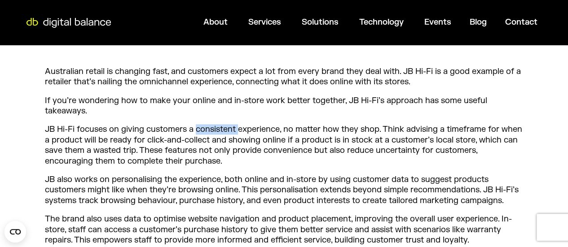 The width and height of the screenshot is (568, 247). I want to click on p: If you’re wondering how to make your online and in-store work better together, JB Hi-Fi’s approac..., so click(284, 106).